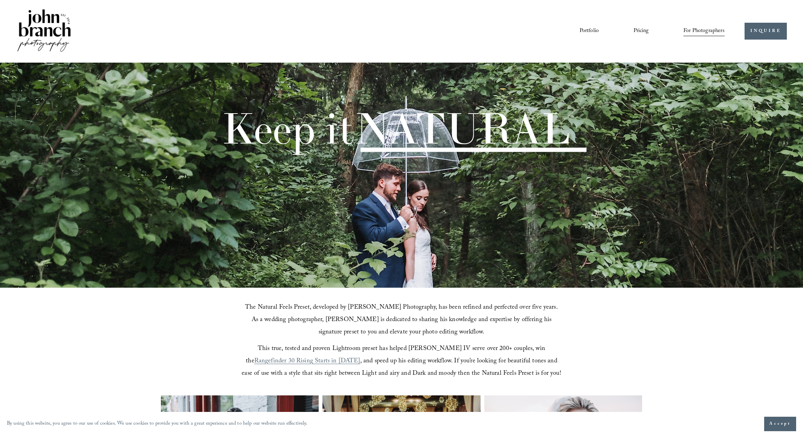  What do you see at coordinates (704, 31) in the screenshot?
I see `a: folder dropdown` at bounding box center [704, 31].